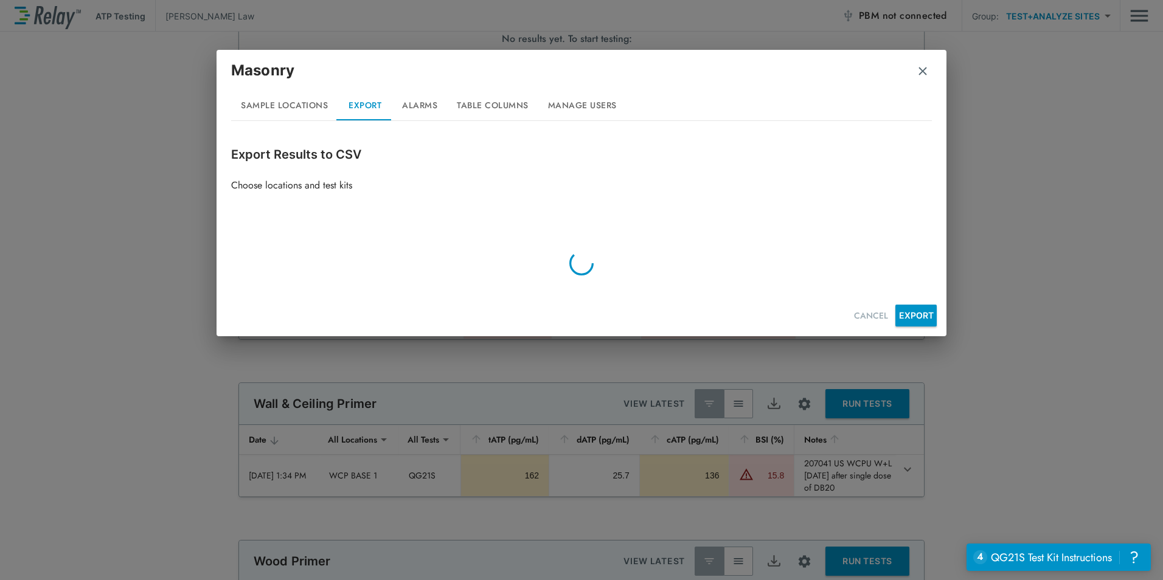 The image size is (1163, 580). Describe the element at coordinates (582, 106) in the screenshot. I see `button: Manage Users` at that location.